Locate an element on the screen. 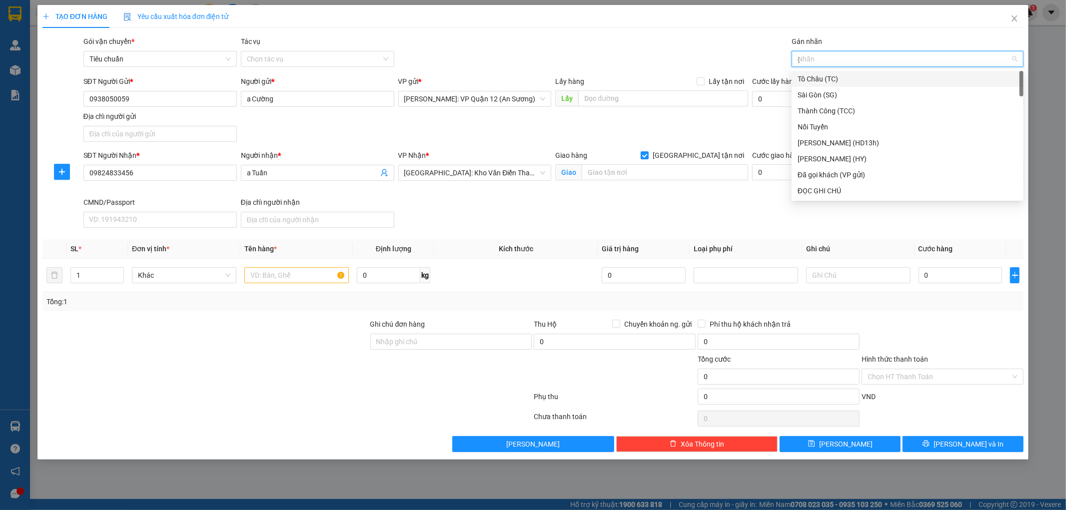 The image size is (1066, 510). input: Cước lấy hàng is located at coordinates (809, 99).